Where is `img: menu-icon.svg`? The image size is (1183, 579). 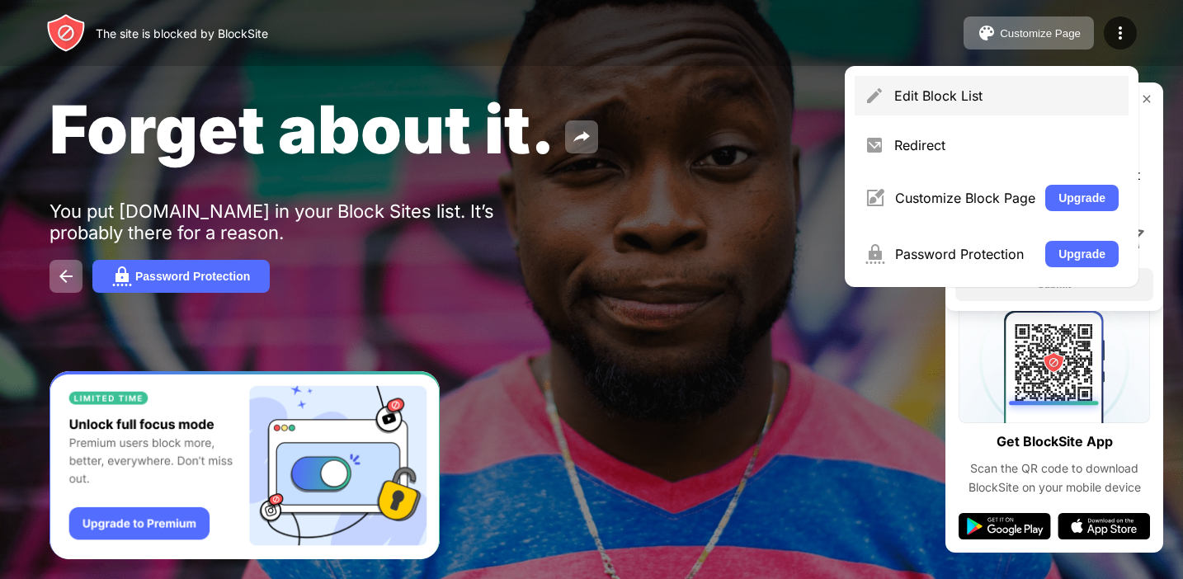 img: menu-icon.svg is located at coordinates (1120, 33).